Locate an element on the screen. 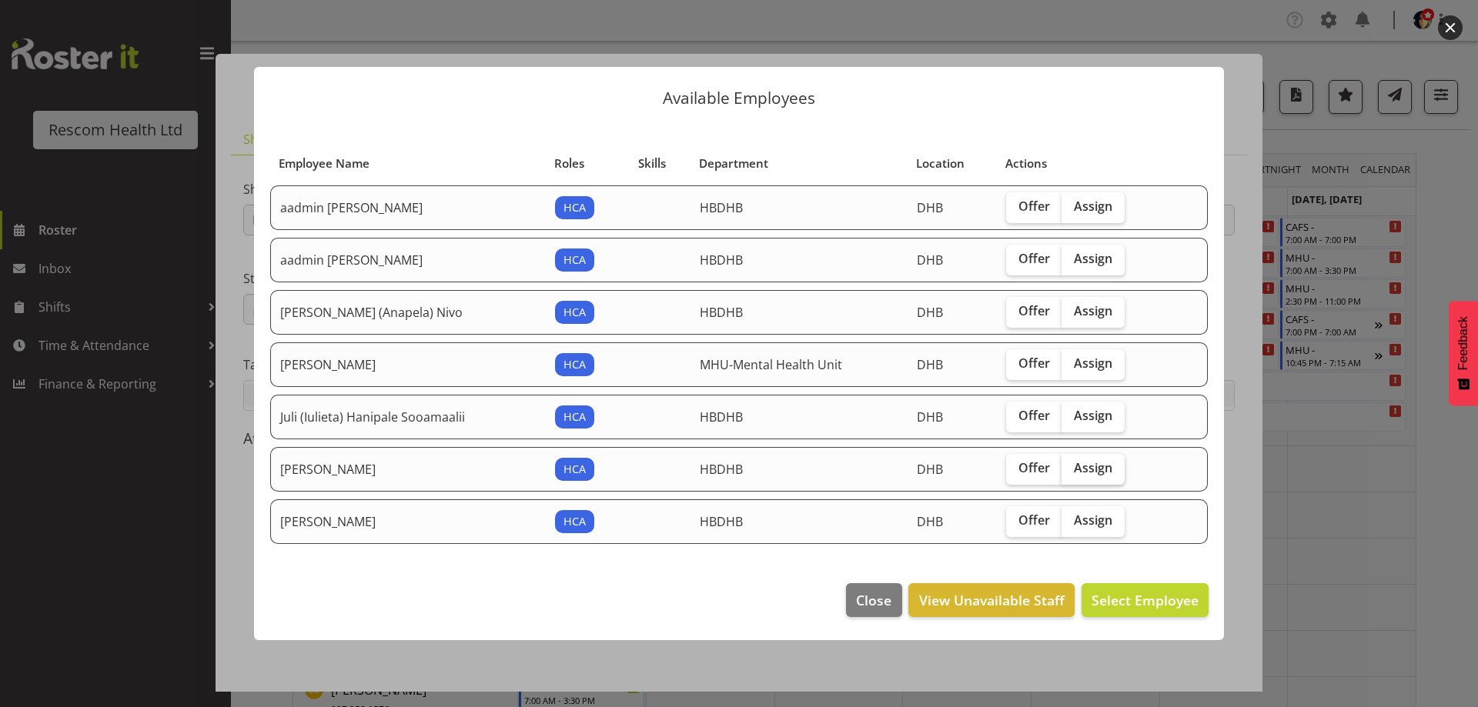  span: Actions is located at coordinates (1026, 163).